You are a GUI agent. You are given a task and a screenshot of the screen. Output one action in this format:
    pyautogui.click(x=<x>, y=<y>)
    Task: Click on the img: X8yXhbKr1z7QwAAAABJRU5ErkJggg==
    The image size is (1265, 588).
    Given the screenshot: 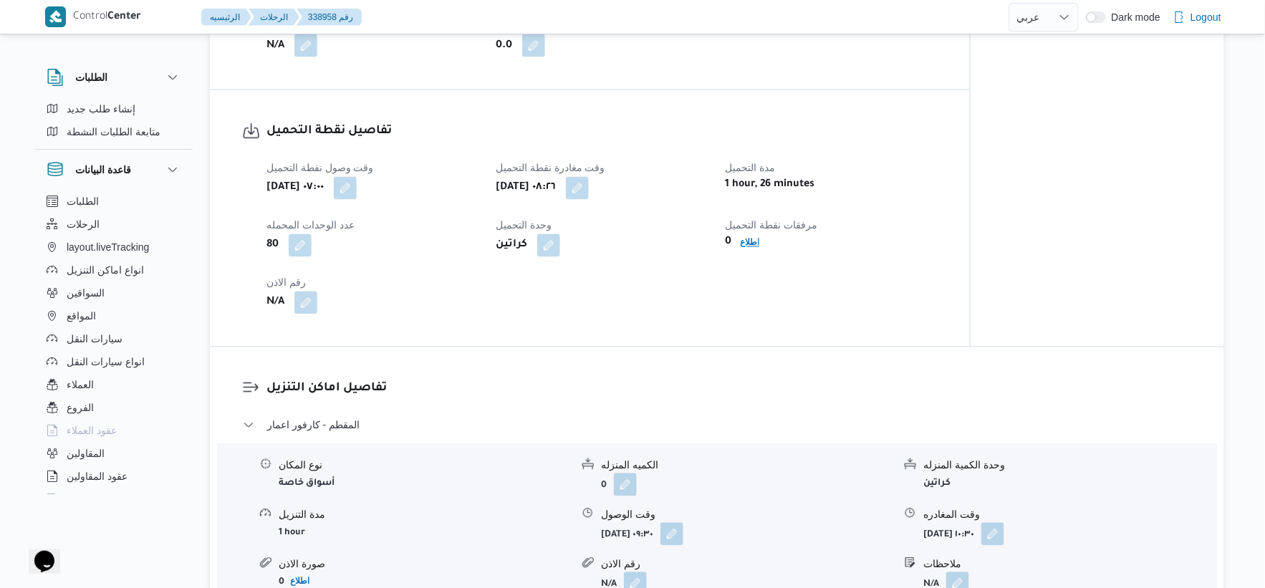 What is the action you would take?
    pyautogui.click(x=55, y=16)
    